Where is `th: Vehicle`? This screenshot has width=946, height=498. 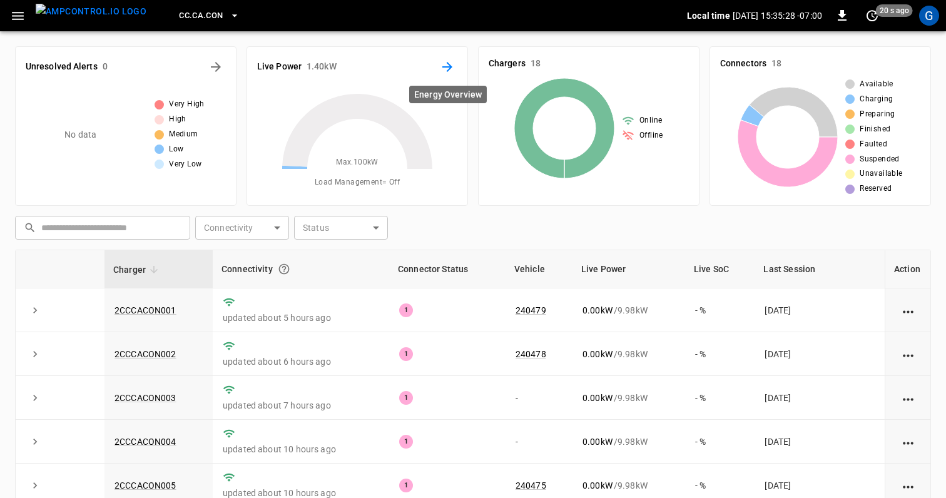
th: Vehicle is located at coordinates (539, 269).